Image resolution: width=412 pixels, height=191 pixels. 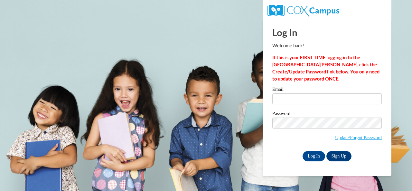 I want to click on p: Welcome back!, so click(x=327, y=46).